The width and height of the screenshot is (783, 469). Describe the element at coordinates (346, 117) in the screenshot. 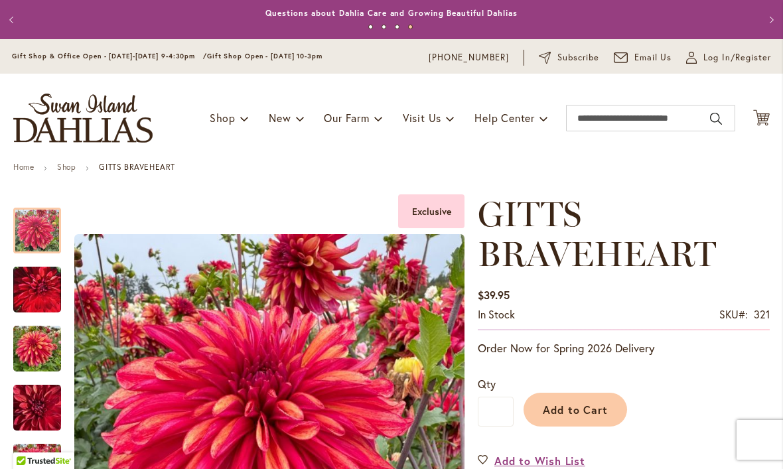

I see `span: Our Farm` at that location.